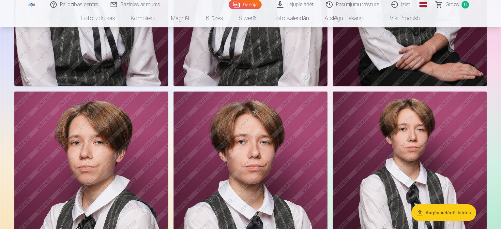  What do you see at coordinates (291, 18) in the screenshot?
I see `a: Foto kalendāri` at bounding box center [291, 18].